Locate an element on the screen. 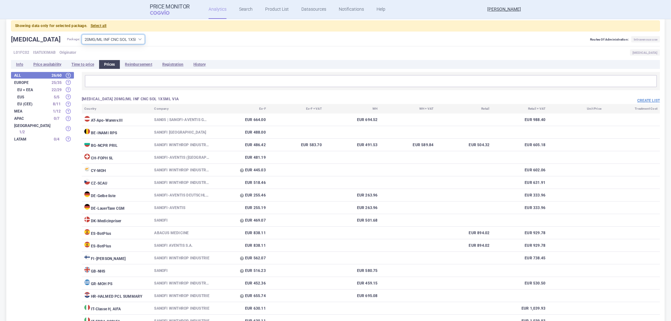 The height and width of the screenshot is (321, 671). img: Austria is located at coordinates (87, 119).